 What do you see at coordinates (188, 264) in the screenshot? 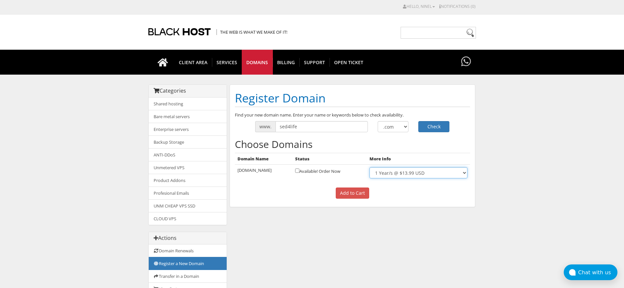
I see `a: Register a New Domain` at bounding box center [188, 264].